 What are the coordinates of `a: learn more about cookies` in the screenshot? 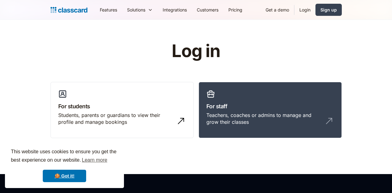 It's located at (95, 160).